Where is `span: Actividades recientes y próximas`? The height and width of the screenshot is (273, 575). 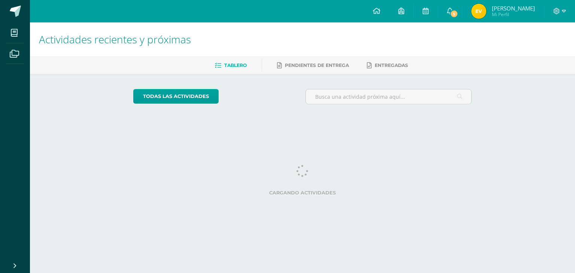
span: Actividades recientes y próximas is located at coordinates (115, 39).